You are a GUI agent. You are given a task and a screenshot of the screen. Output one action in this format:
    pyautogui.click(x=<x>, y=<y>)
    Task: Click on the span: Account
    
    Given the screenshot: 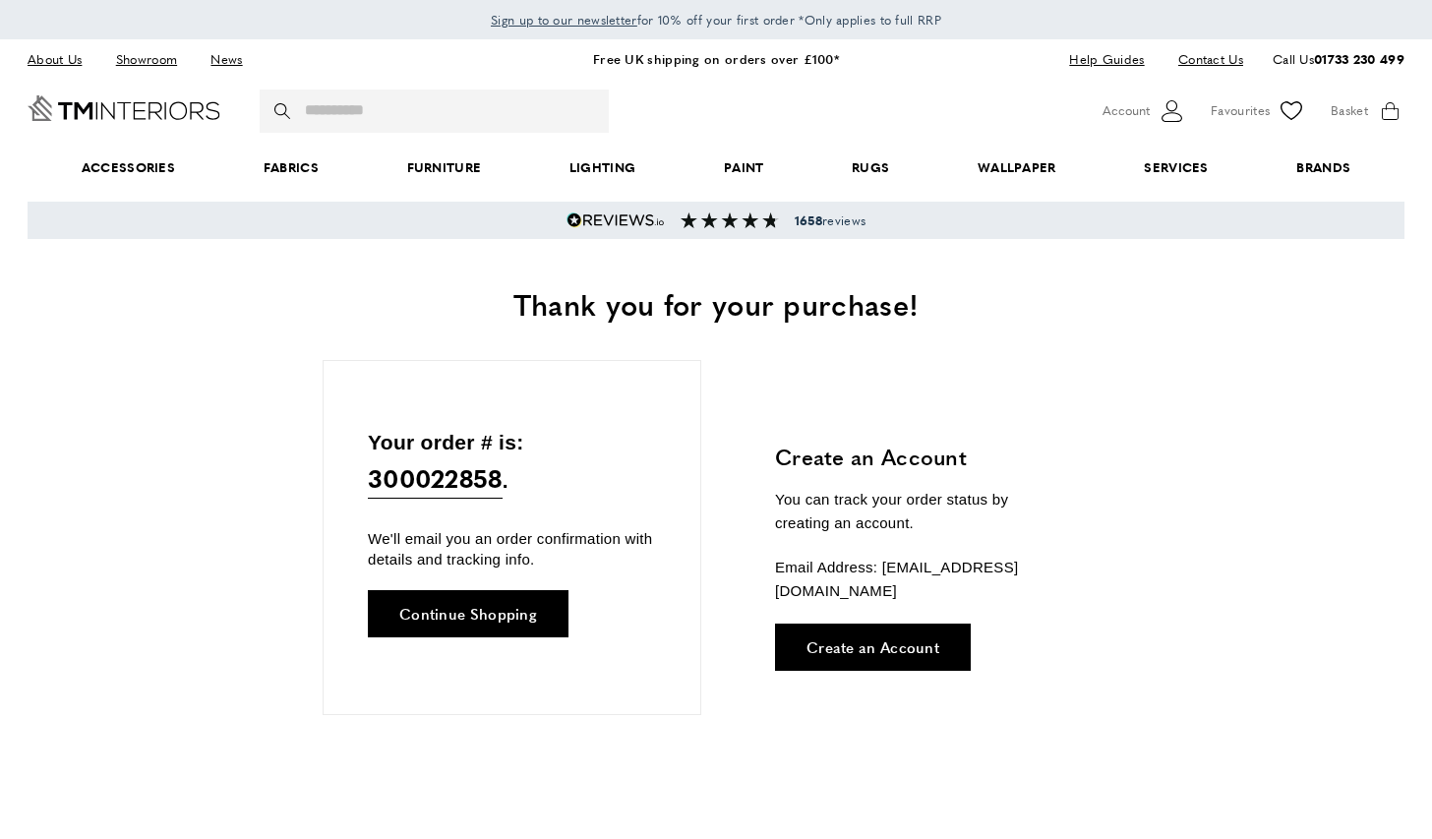 What is the action you would take?
    pyautogui.click(x=1126, y=110)
    